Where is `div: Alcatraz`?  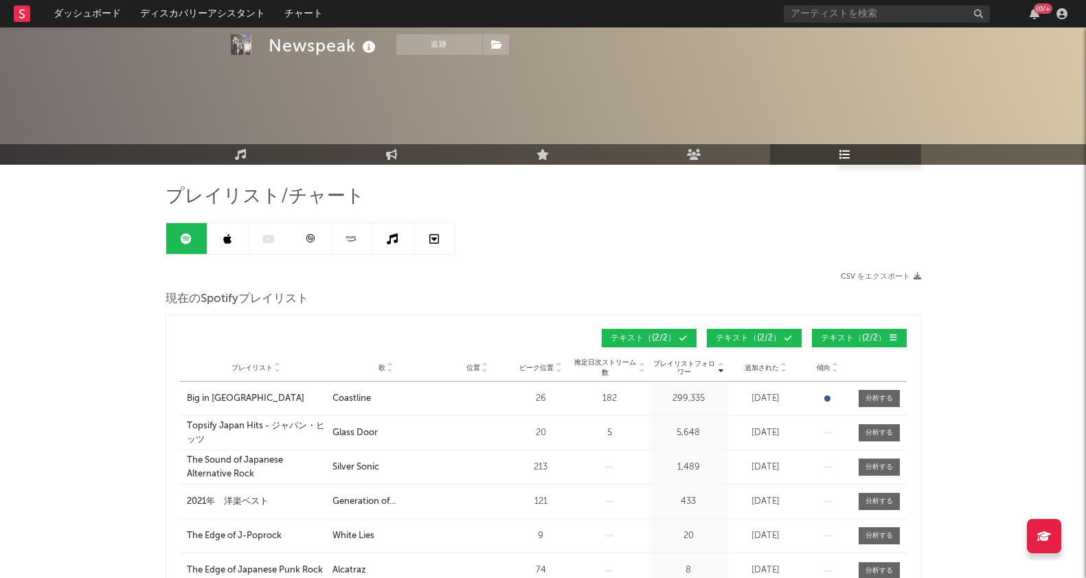
div: Alcatraz is located at coordinates (349, 571).